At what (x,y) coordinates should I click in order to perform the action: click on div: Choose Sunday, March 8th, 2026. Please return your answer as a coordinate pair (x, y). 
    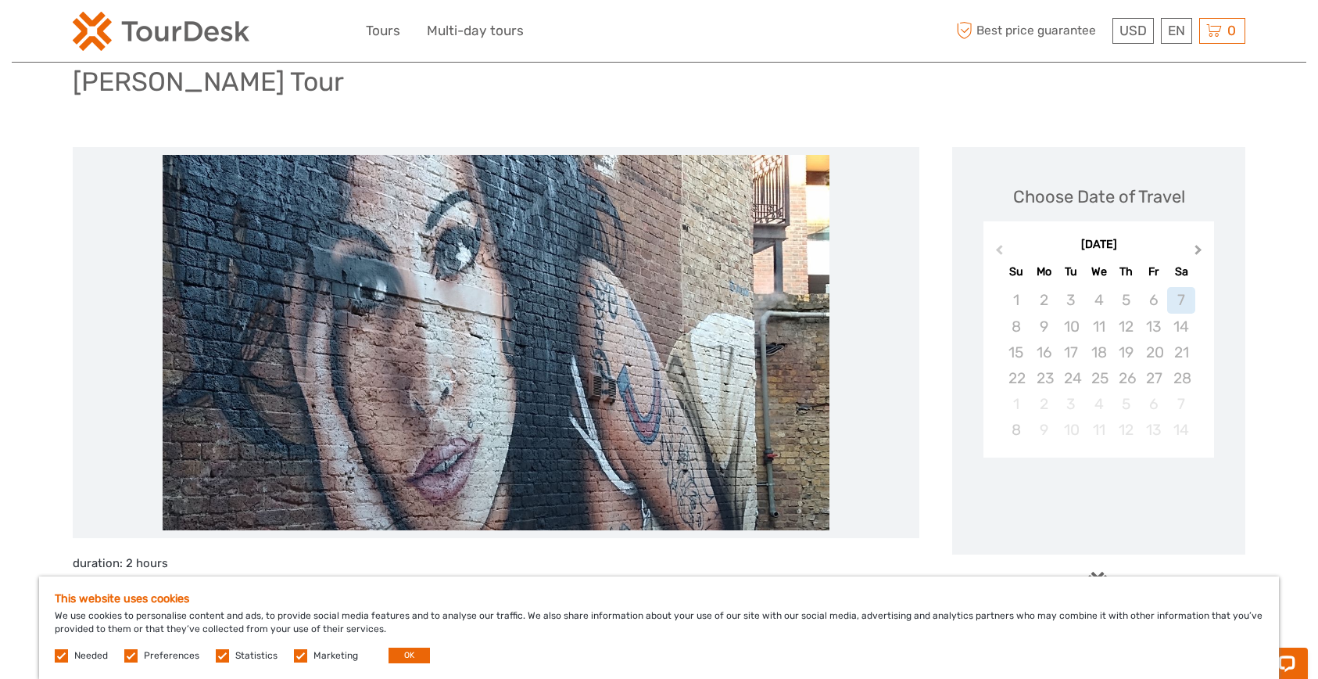
    Looking at the image, I should click on (1016, 429).